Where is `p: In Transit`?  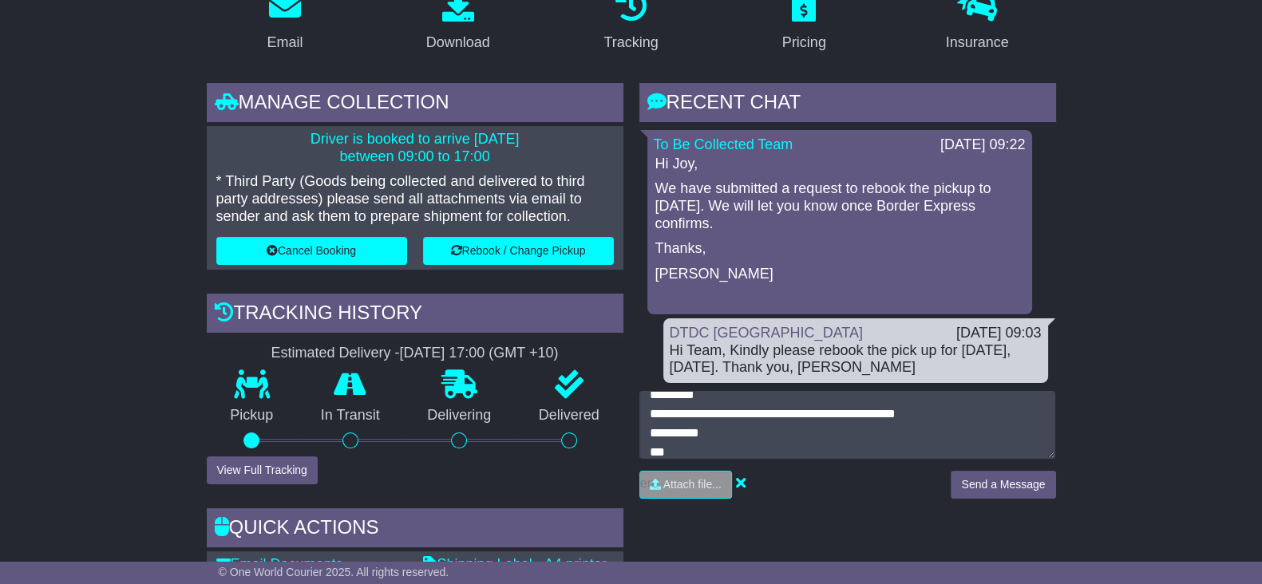
p: In Transit is located at coordinates (351, 416).